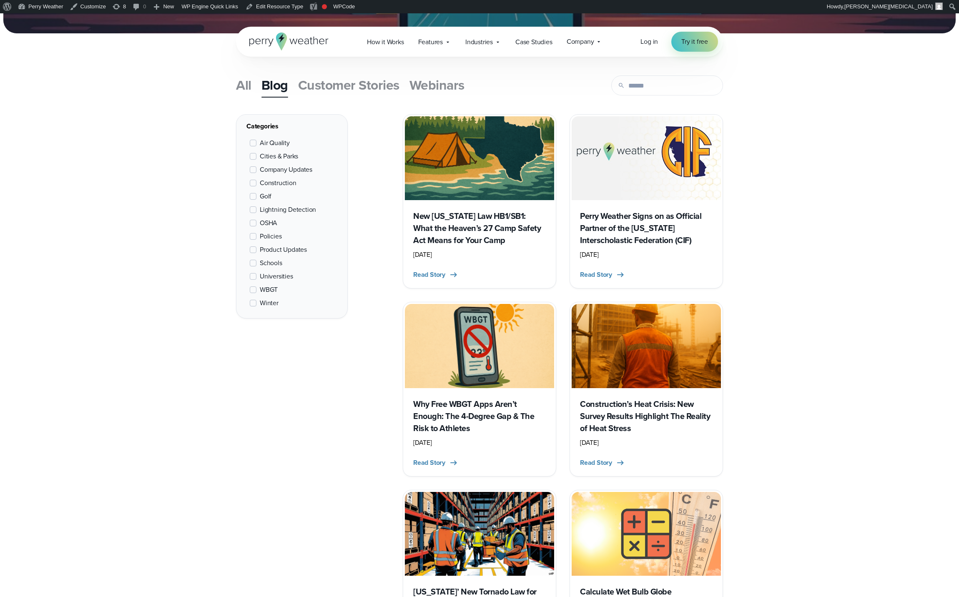  I want to click on div: Focus keyphrase not set, so click(324, 7).